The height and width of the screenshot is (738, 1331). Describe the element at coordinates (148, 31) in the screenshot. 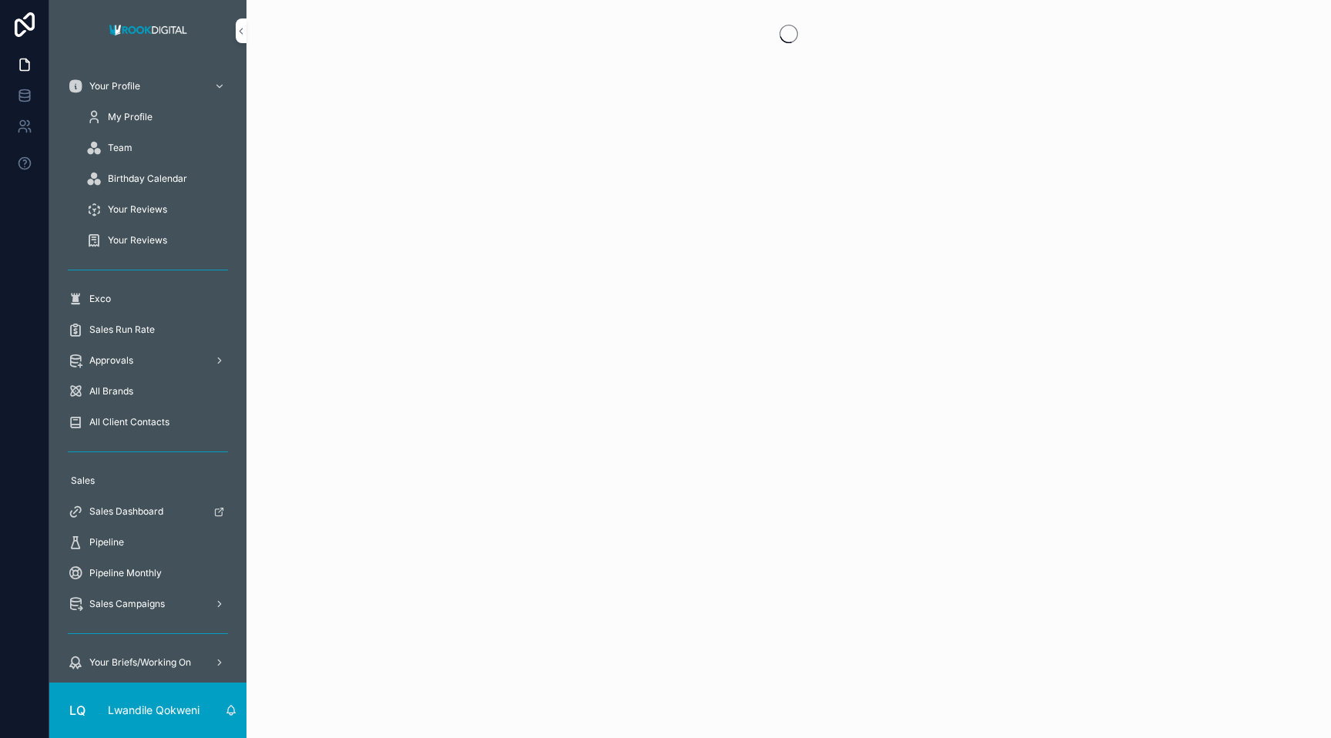

I see `img: App logo` at that location.